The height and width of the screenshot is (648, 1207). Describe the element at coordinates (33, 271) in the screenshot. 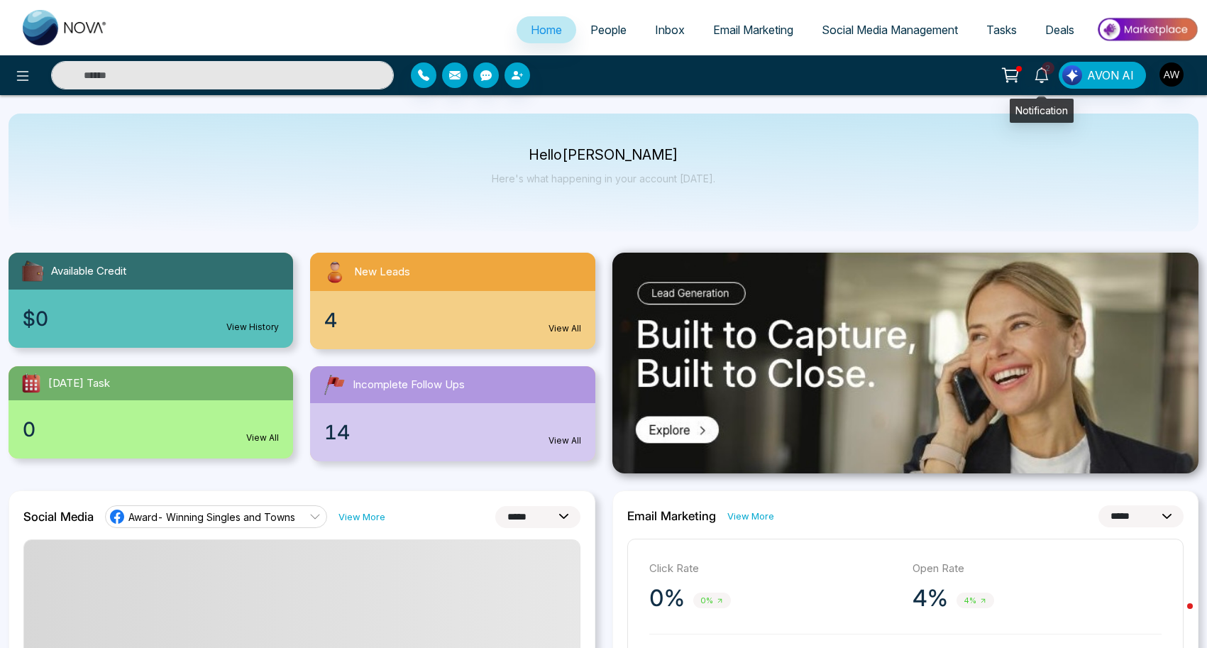

I see `img: availableCredit.svg` at that location.